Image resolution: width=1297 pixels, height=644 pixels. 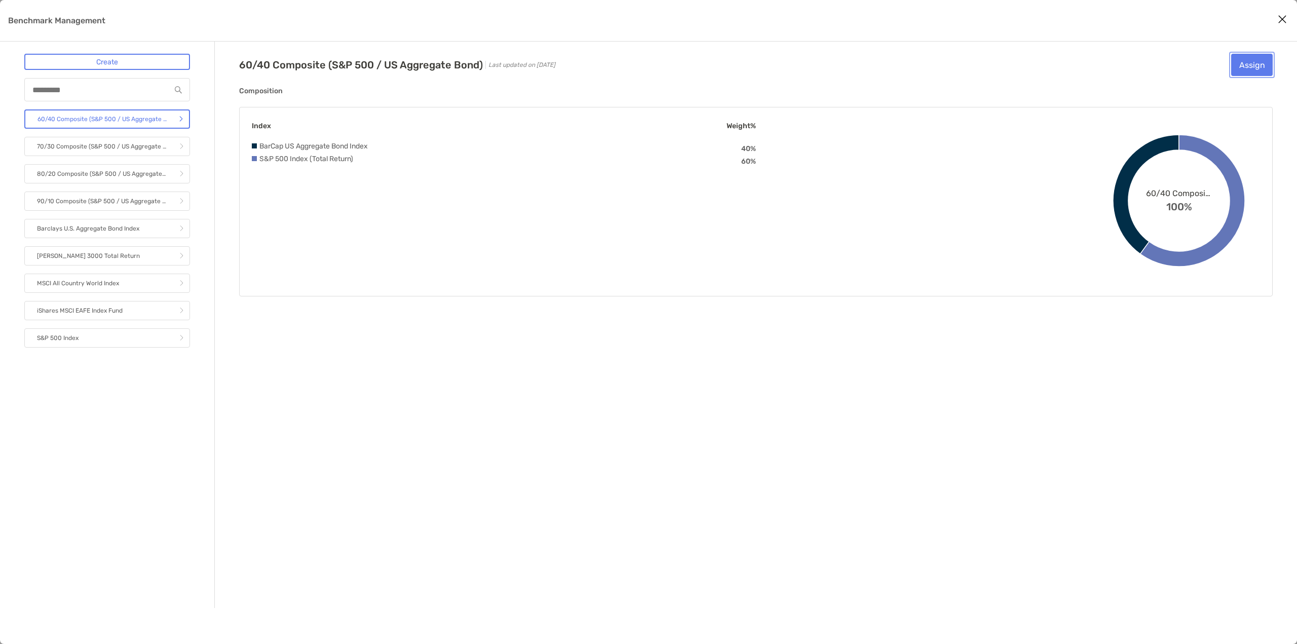 I want to click on a: MSCI All Country World Index, so click(x=107, y=283).